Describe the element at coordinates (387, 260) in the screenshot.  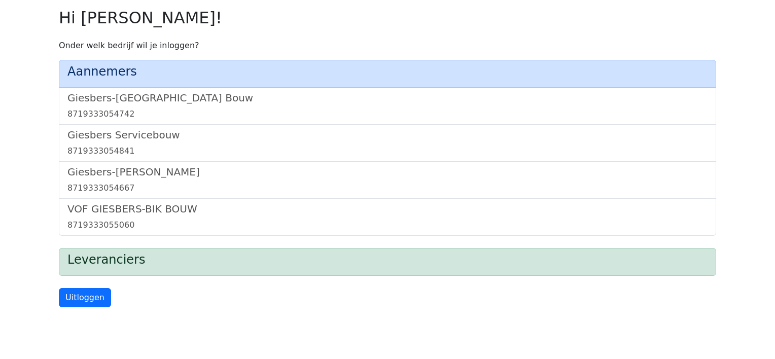
I see `h4: Leveranciers` at that location.